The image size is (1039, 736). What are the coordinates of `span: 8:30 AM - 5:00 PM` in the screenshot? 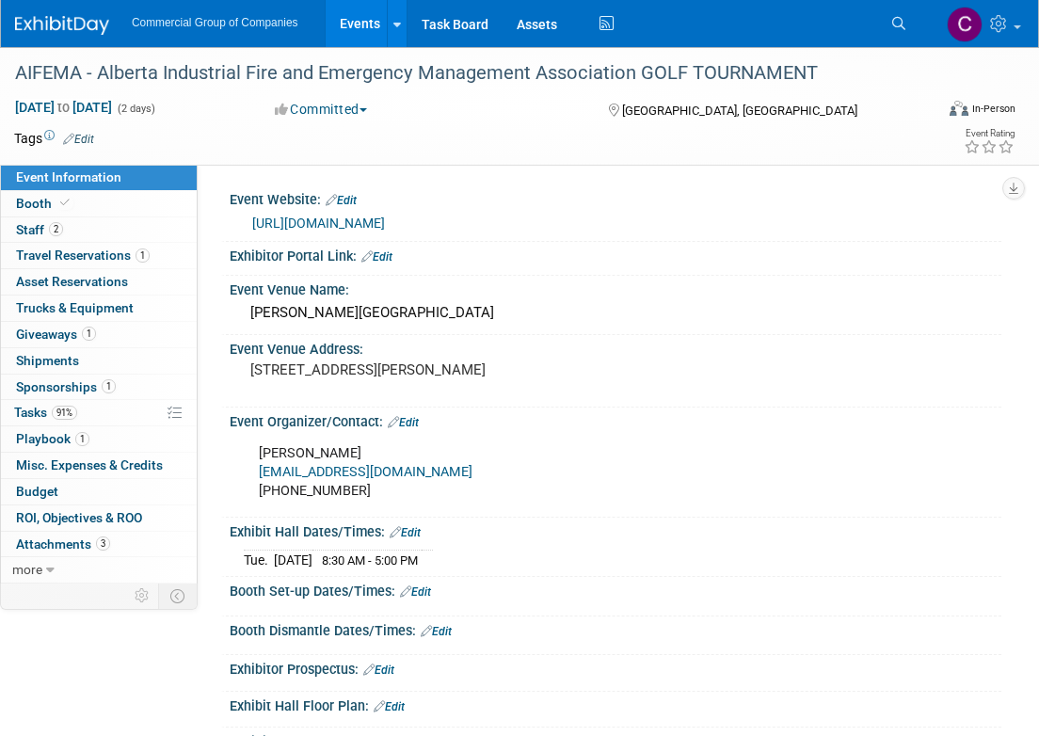 It's located at (370, 560).